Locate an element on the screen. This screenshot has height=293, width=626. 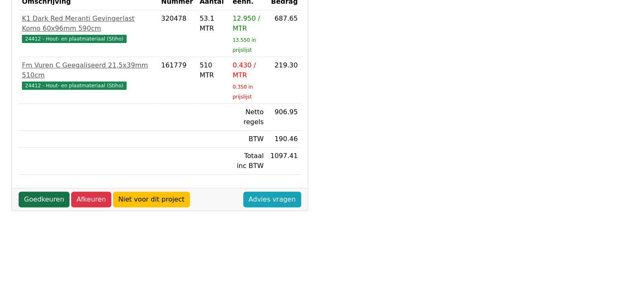
td: BTW is located at coordinates (248, 139).